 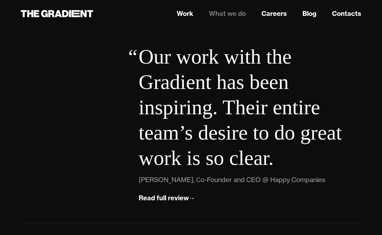 I want to click on a: Read full review→, so click(x=167, y=198).